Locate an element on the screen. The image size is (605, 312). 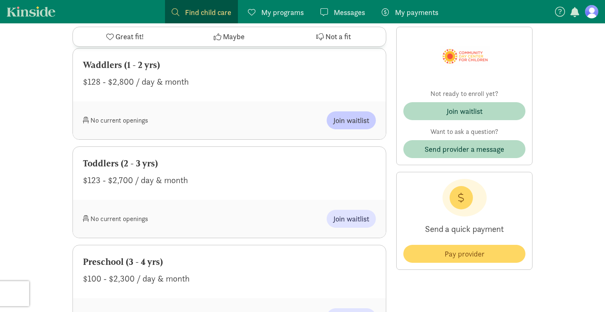
div: $100 - $2,300 / day & month is located at coordinates (229, 279).